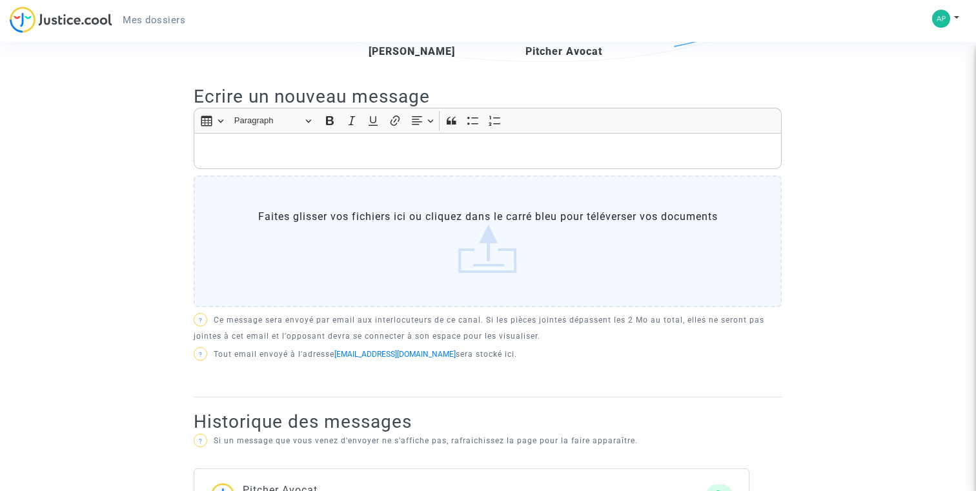 The image size is (976, 491). Describe the element at coordinates (61, 19) in the screenshot. I see `img: jc-logo.svg` at that location.